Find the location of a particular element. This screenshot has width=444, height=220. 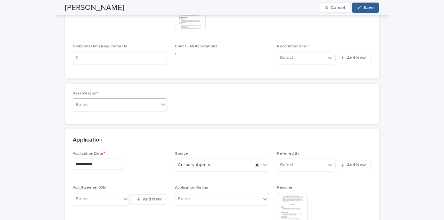

span: Application Date is located at coordinates (89, 154).